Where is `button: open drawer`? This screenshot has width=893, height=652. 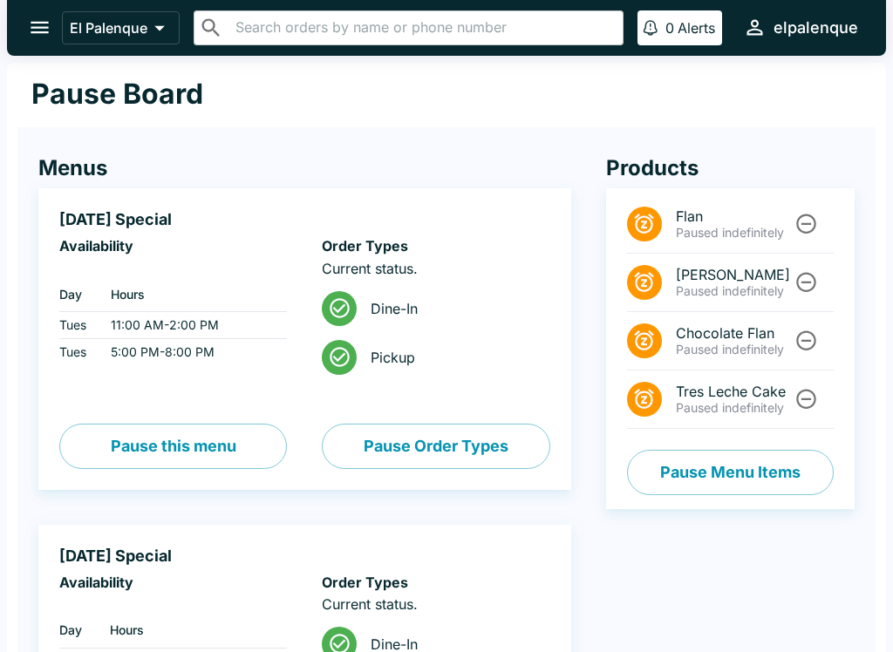
button: open drawer is located at coordinates (39, 27).